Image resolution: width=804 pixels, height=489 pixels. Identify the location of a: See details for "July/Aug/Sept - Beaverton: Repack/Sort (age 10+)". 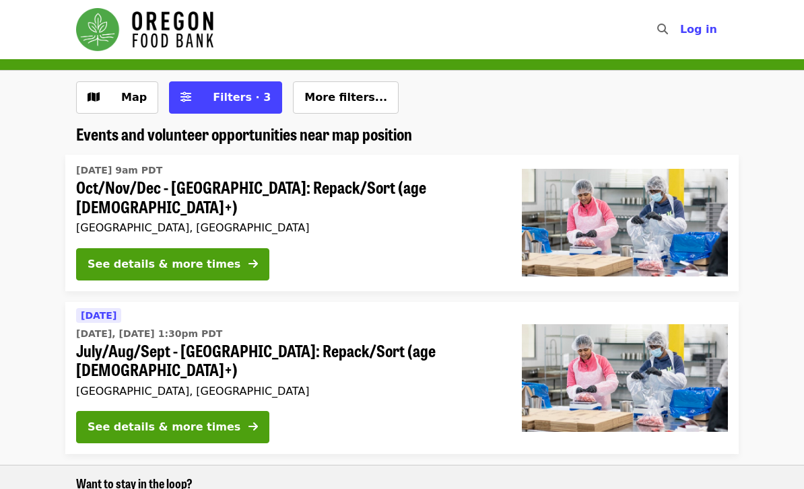
(402, 378).